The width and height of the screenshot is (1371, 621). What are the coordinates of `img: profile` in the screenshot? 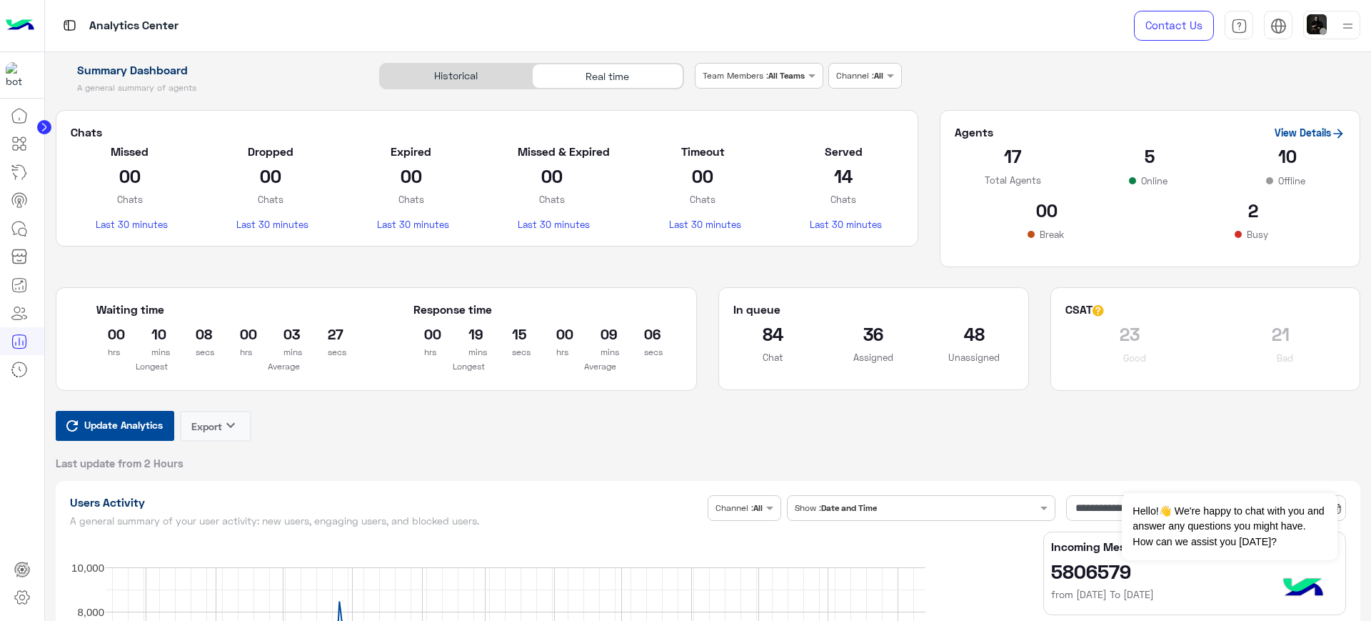 It's located at (1348, 26).